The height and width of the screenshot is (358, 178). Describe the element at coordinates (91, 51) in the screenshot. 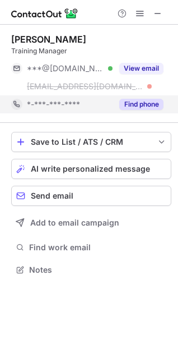

I see `div: Training Manager` at that location.